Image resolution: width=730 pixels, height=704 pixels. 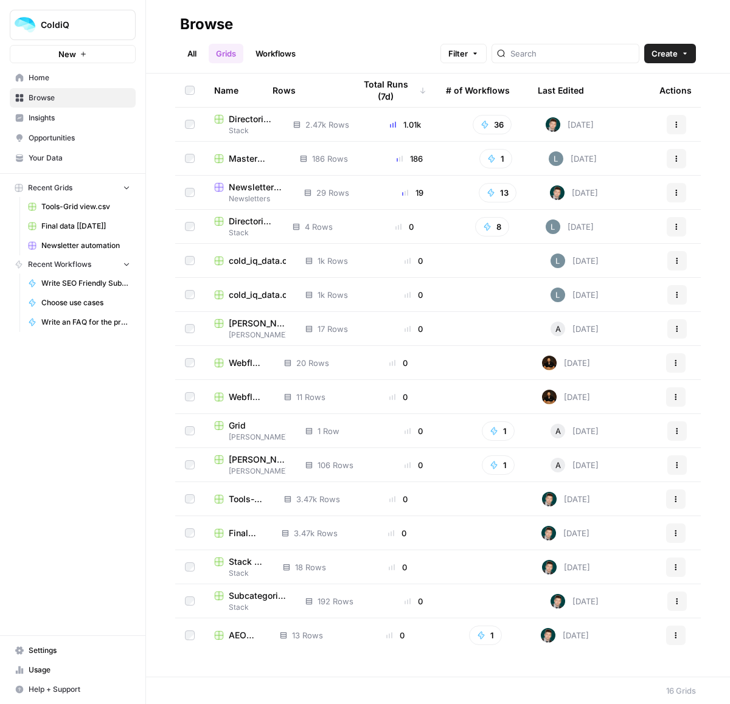 What do you see at coordinates (680, 691) in the screenshot?
I see `div: 16 Grids` at bounding box center [680, 691].